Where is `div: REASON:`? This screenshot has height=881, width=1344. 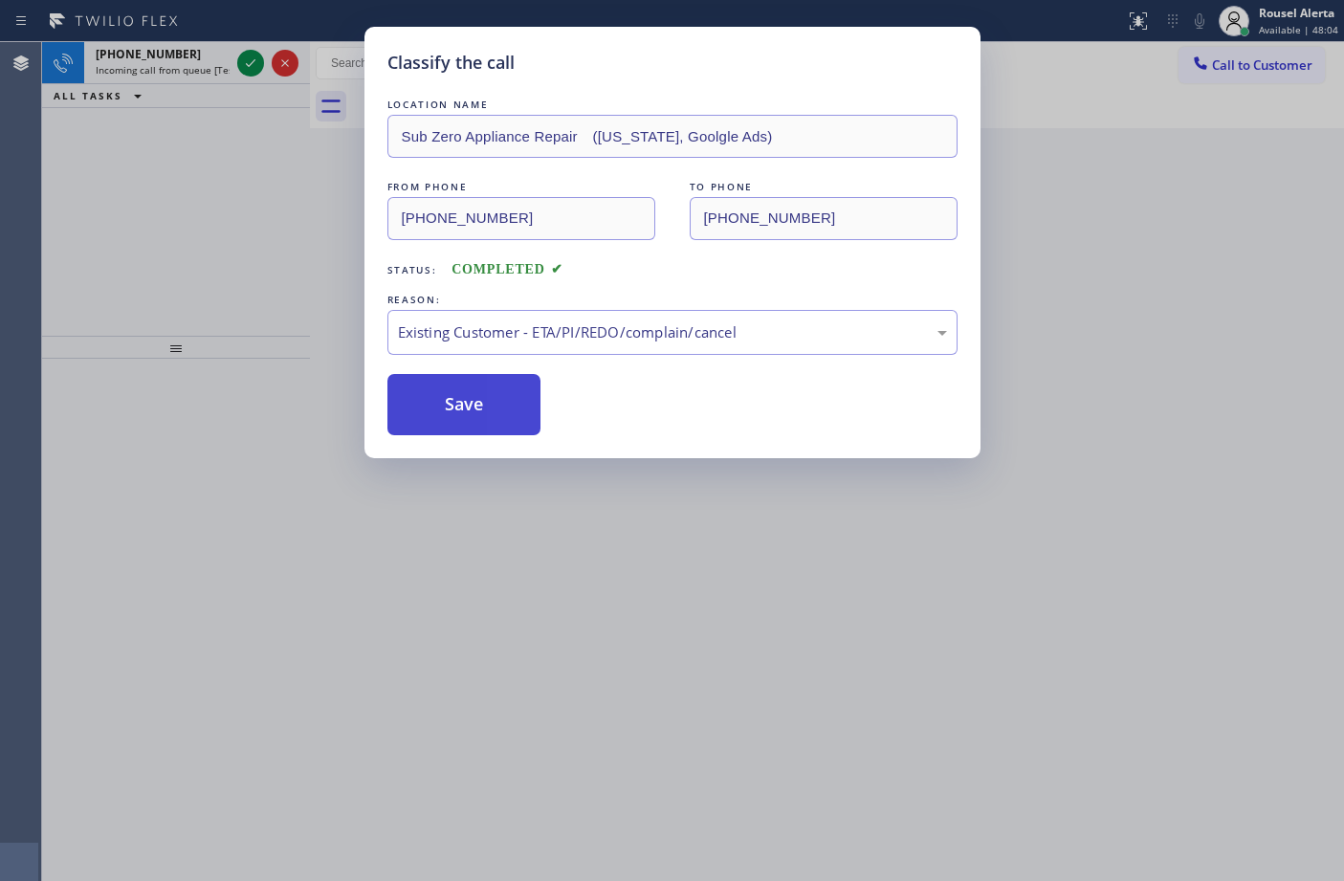
div: REASON: is located at coordinates (672, 299).